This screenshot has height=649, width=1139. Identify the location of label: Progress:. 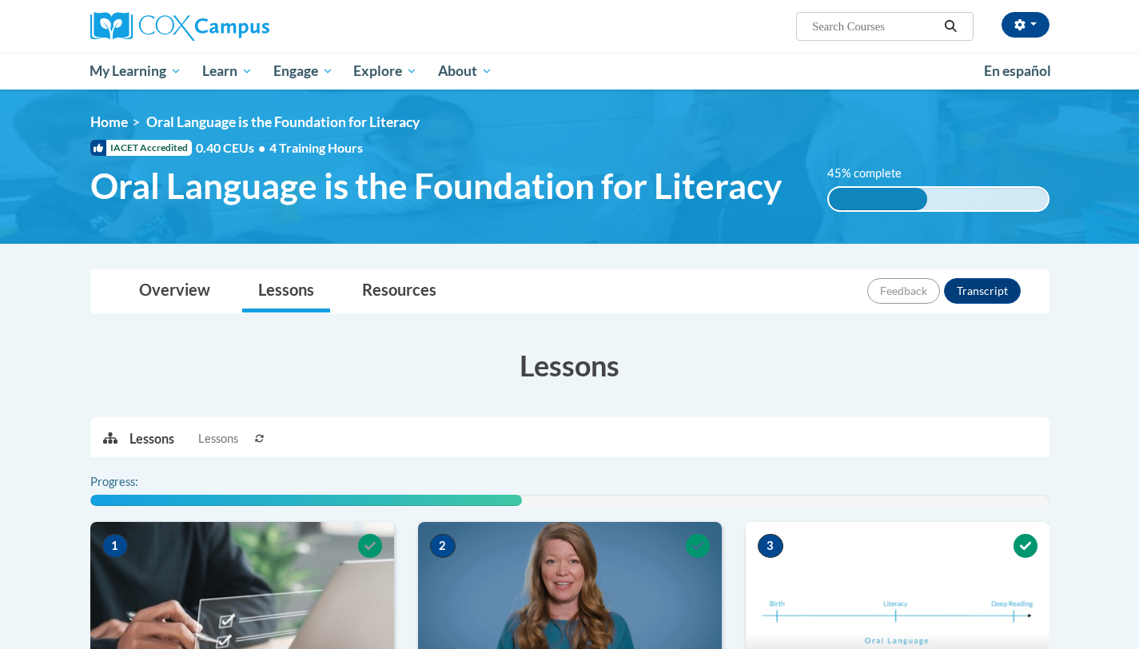
(136, 482).